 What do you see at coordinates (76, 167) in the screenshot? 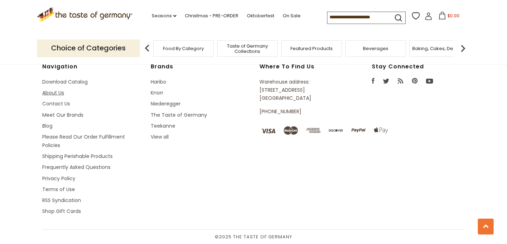
I see `a: Frequently Asked Questions` at bounding box center [76, 167].